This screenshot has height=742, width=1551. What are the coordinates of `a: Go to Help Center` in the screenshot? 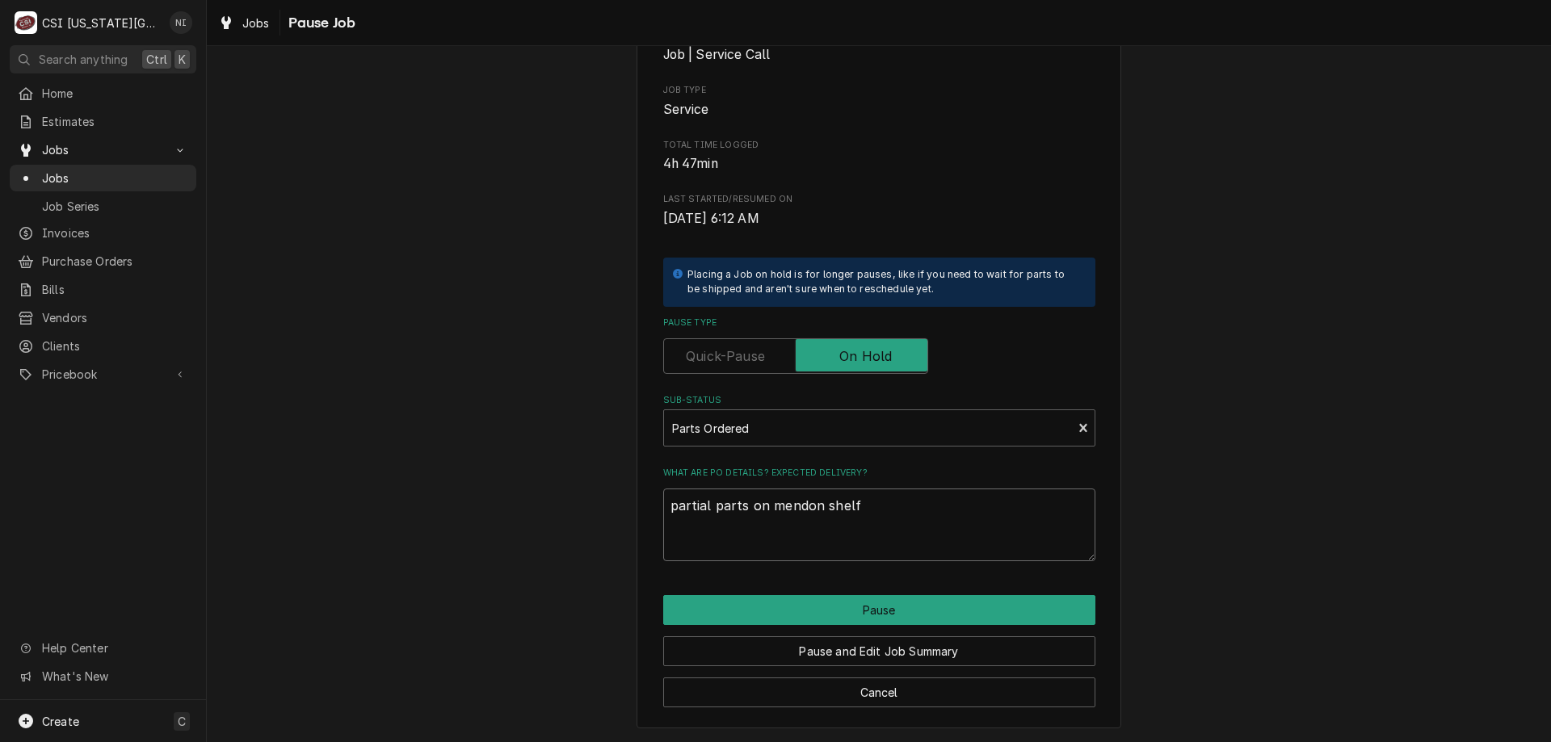 It's located at (103, 648).